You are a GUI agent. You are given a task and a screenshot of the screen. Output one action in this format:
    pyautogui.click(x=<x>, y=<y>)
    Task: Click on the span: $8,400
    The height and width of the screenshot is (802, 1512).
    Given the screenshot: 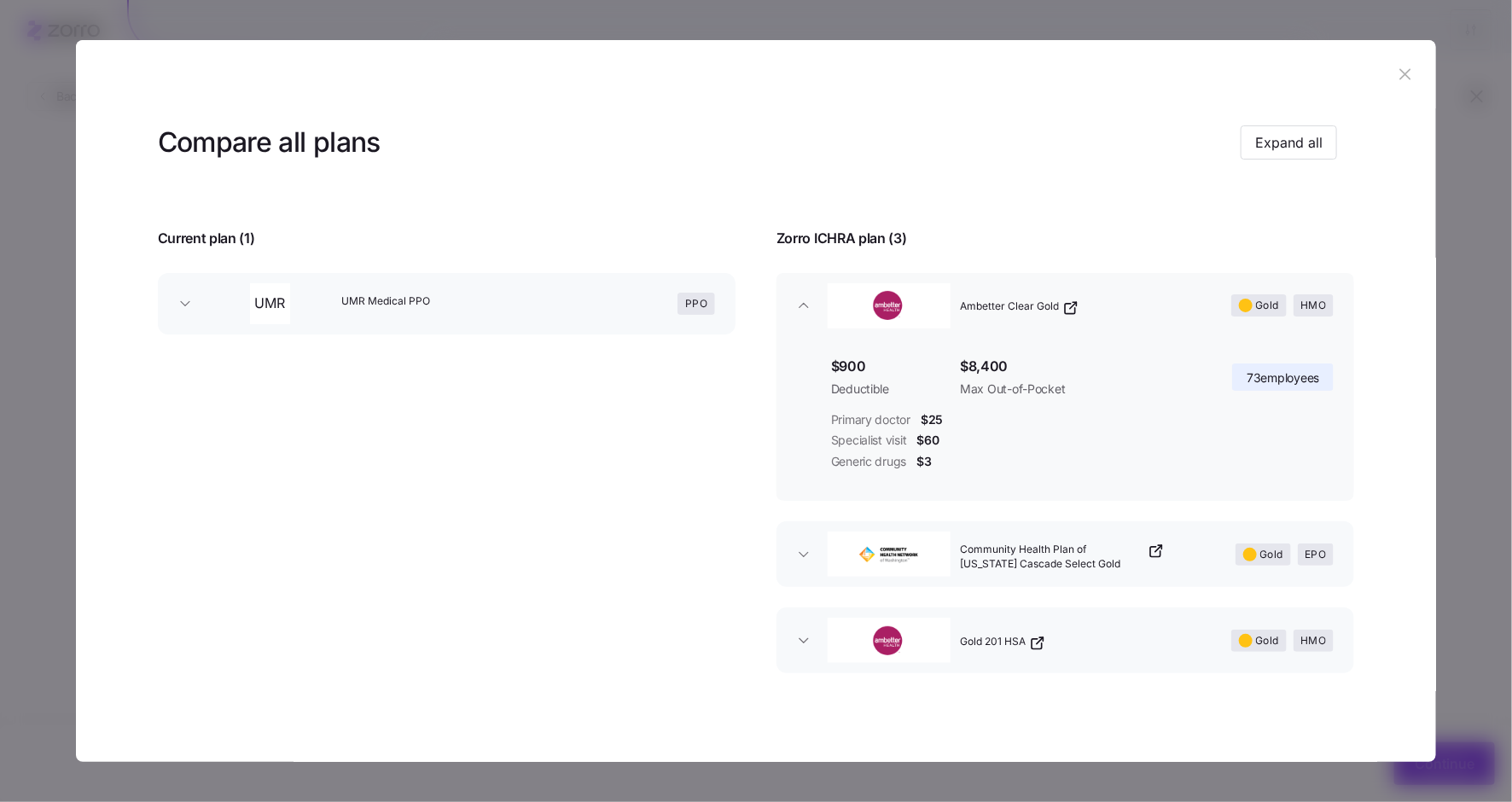 What is the action you would take?
    pyautogui.click(x=1070, y=366)
    